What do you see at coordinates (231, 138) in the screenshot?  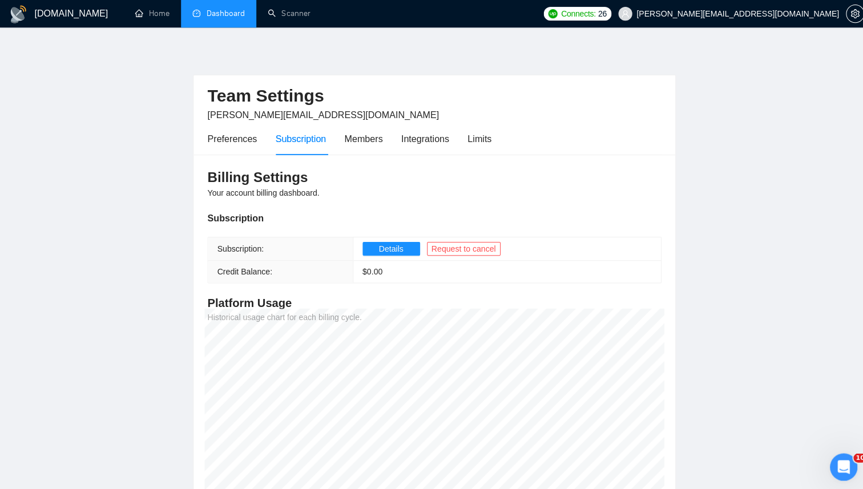 I see `div: Preferences` at bounding box center [231, 138].